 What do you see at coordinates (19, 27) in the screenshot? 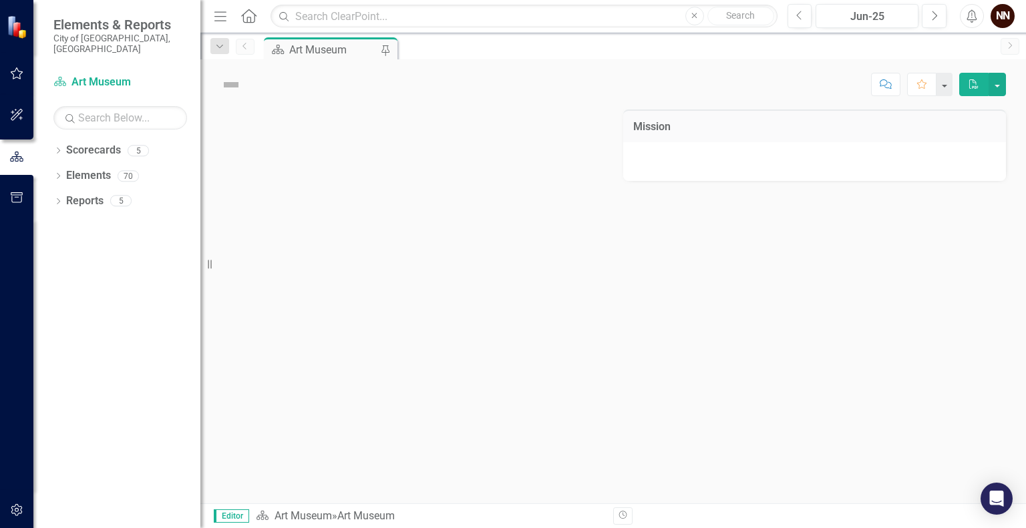
I see `img: ClearPoint Strategy` at bounding box center [19, 27].